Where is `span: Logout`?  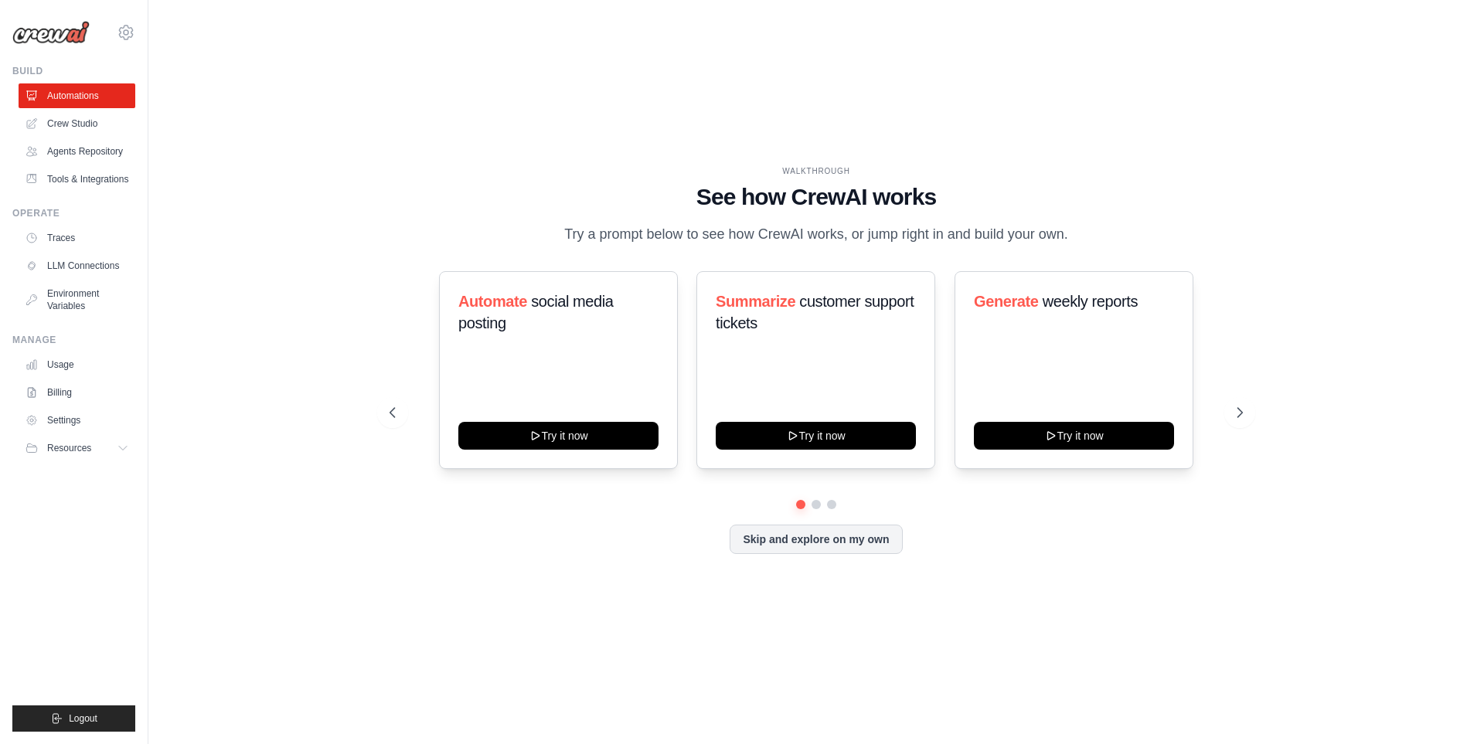 span: Logout is located at coordinates (83, 719).